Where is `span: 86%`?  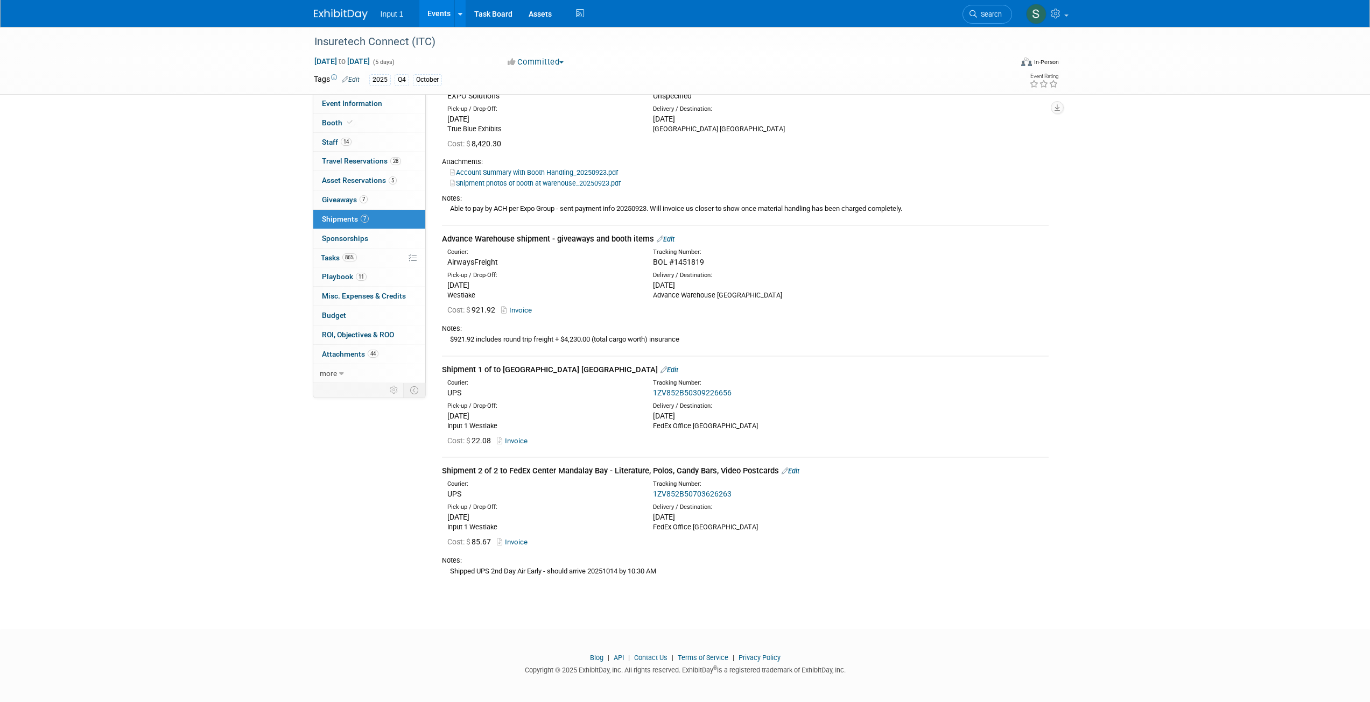
span: 86% is located at coordinates (349, 257).